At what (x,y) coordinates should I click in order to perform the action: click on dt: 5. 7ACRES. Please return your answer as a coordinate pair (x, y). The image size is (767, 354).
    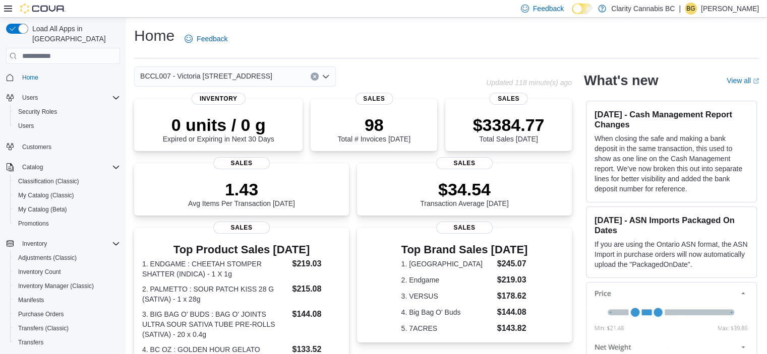
    Looking at the image, I should click on (447, 329).